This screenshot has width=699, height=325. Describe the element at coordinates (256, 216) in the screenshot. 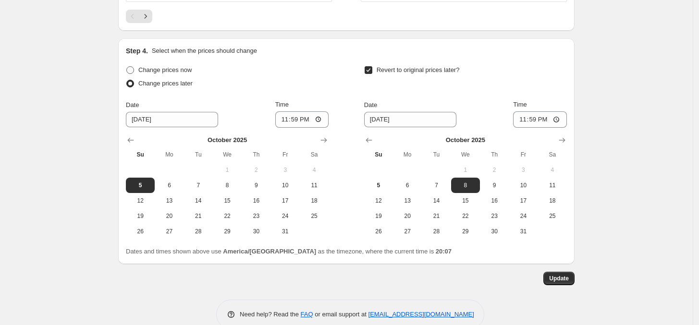

I see `span: 23` at that location.